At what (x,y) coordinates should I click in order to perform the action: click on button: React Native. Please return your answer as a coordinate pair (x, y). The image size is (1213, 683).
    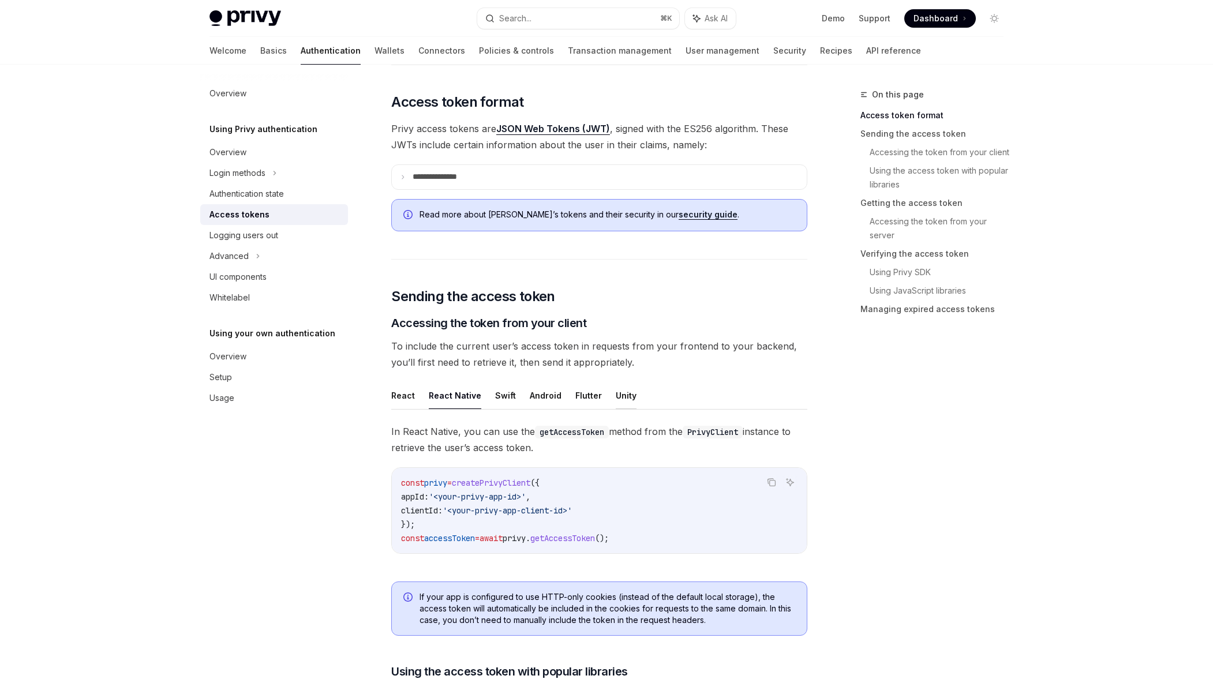
    Looking at the image, I should click on (455, 395).